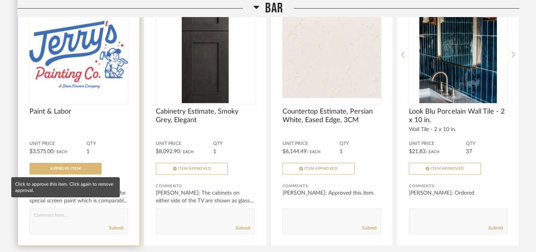 Image resolution: width=536 pixels, height=252 pixels. Describe the element at coordinates (458, 129) in the screenshot. I see `div: Wall Tile - 2 x 10 in.` at that location.